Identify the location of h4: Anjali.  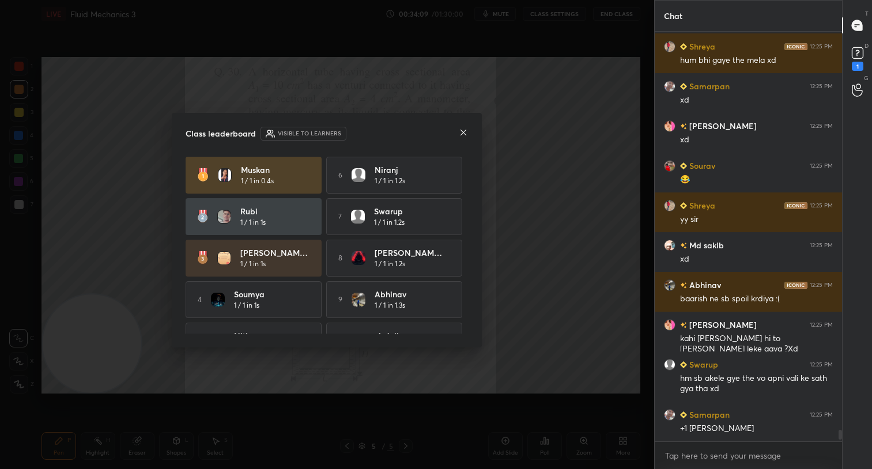
(413, 335).